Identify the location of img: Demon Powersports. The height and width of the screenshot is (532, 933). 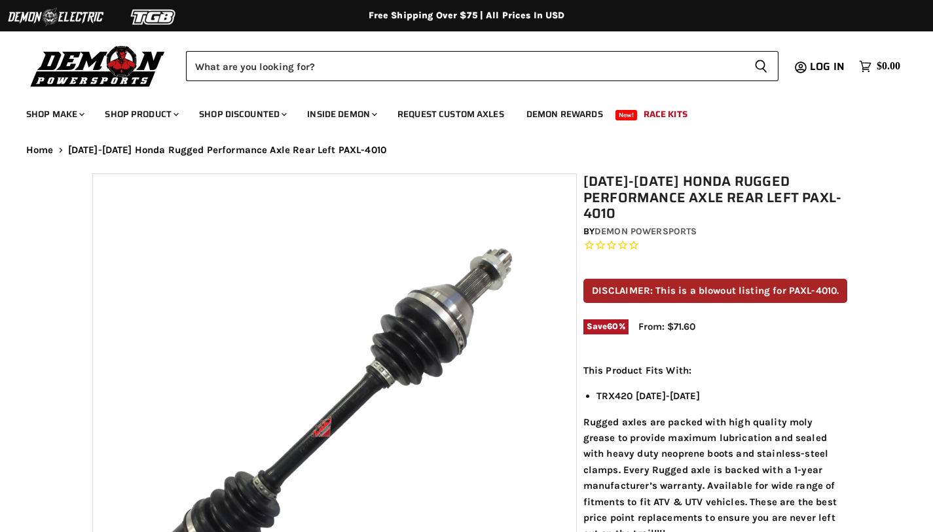
(98, 65).